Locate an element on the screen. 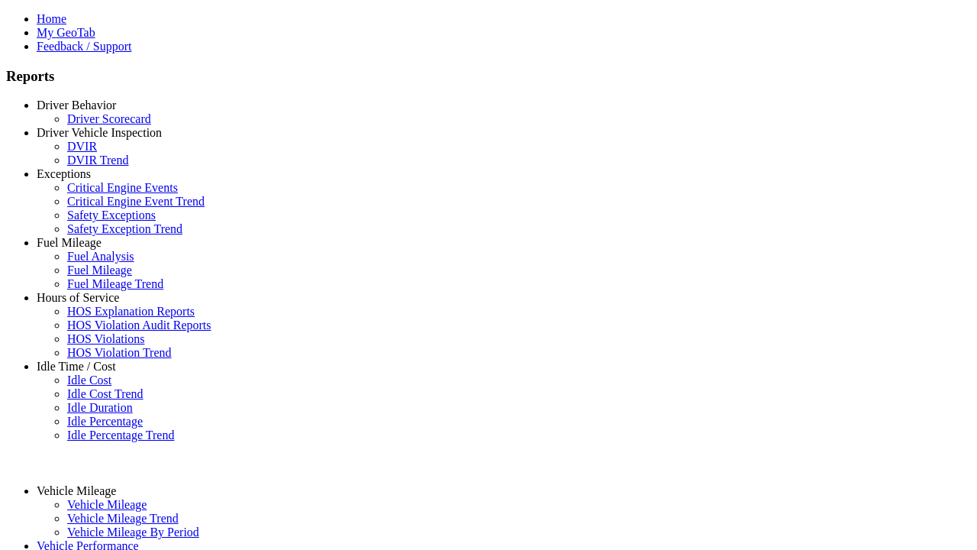  a: Idle Percentage Trend is located at coordinates (121, 434).